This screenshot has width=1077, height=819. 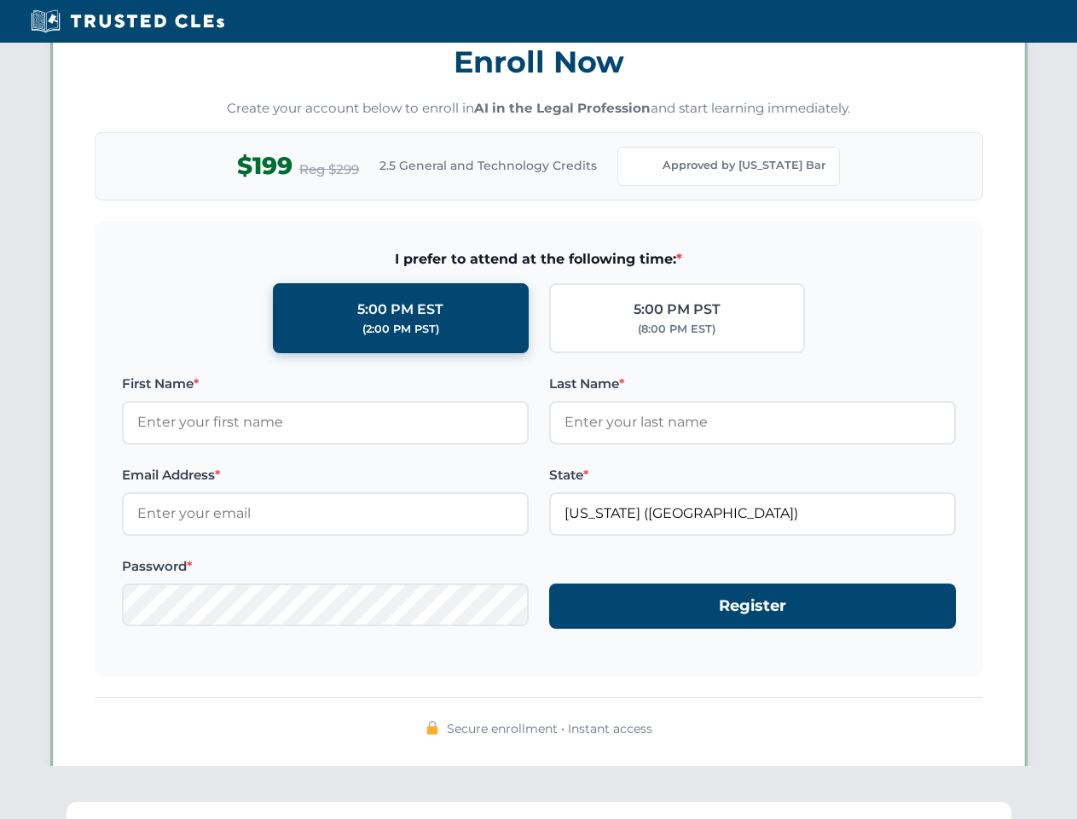 I want to click on span: I prefer to attend at the following time:, so click(x=539, y=259).